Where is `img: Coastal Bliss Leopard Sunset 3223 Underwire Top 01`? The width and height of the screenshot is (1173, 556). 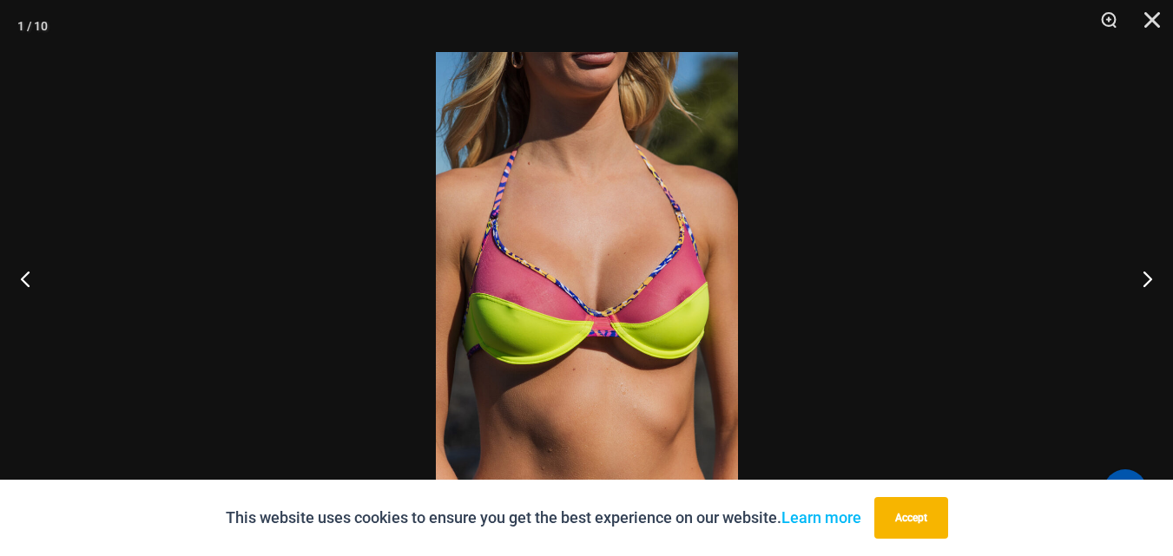 img: Coastal Bliss Leopard Sunset 3223 Underwire Top 01 is located at coordinates (587, 278).